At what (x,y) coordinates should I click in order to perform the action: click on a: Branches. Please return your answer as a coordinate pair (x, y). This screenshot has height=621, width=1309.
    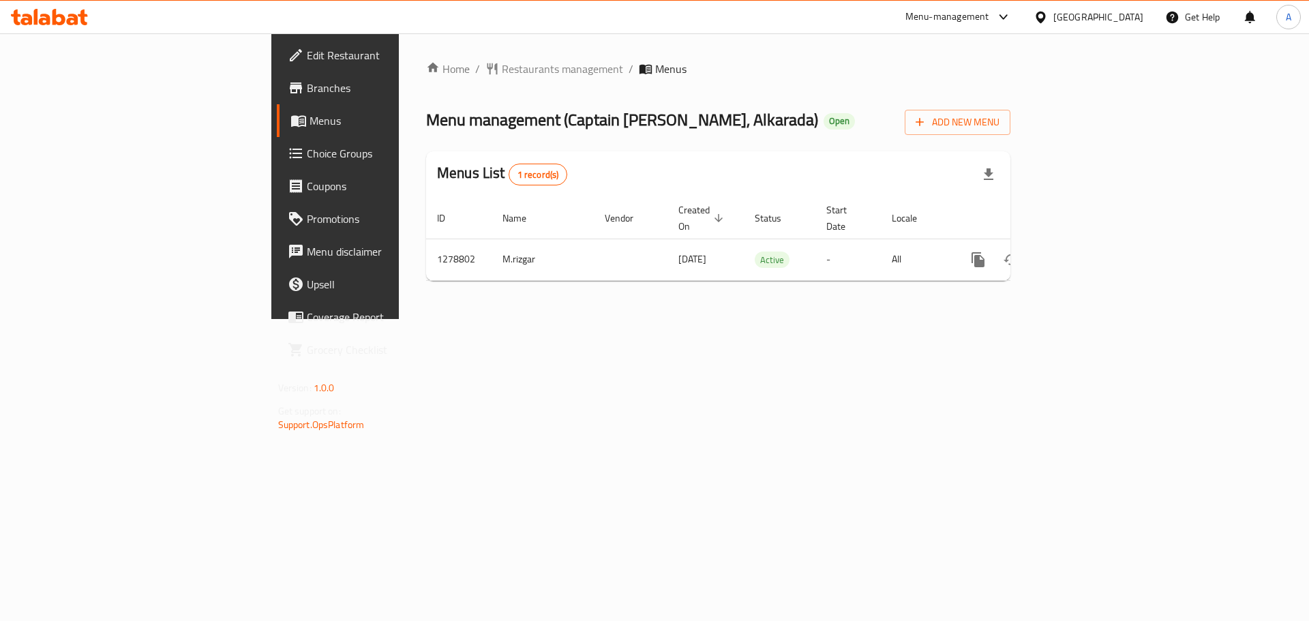
    Looking at the image, I should click on (383, 88).